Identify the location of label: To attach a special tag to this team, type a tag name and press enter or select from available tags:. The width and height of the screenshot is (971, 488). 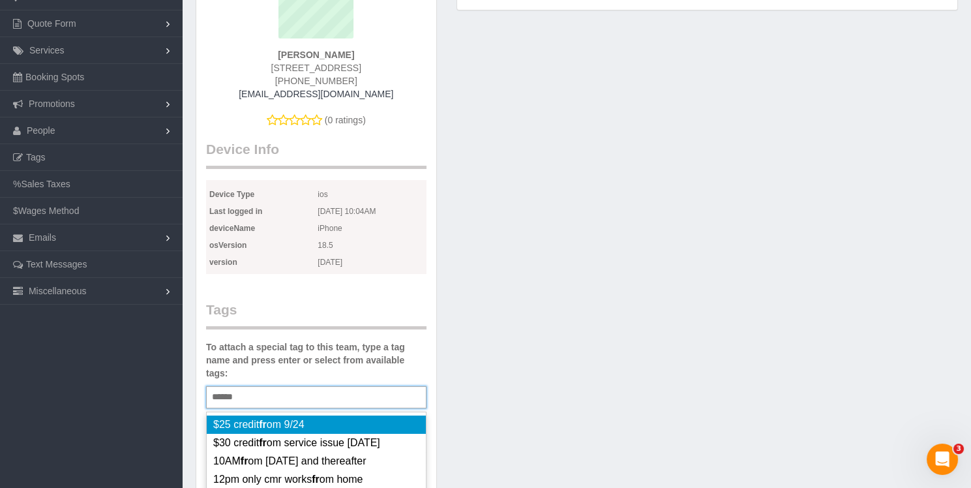
(316, 360).